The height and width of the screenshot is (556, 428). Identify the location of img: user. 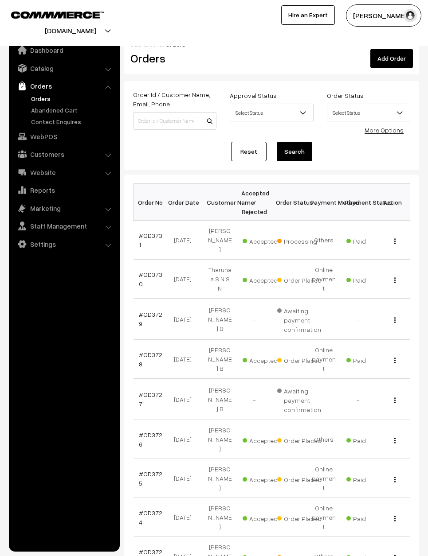
(410, 16).